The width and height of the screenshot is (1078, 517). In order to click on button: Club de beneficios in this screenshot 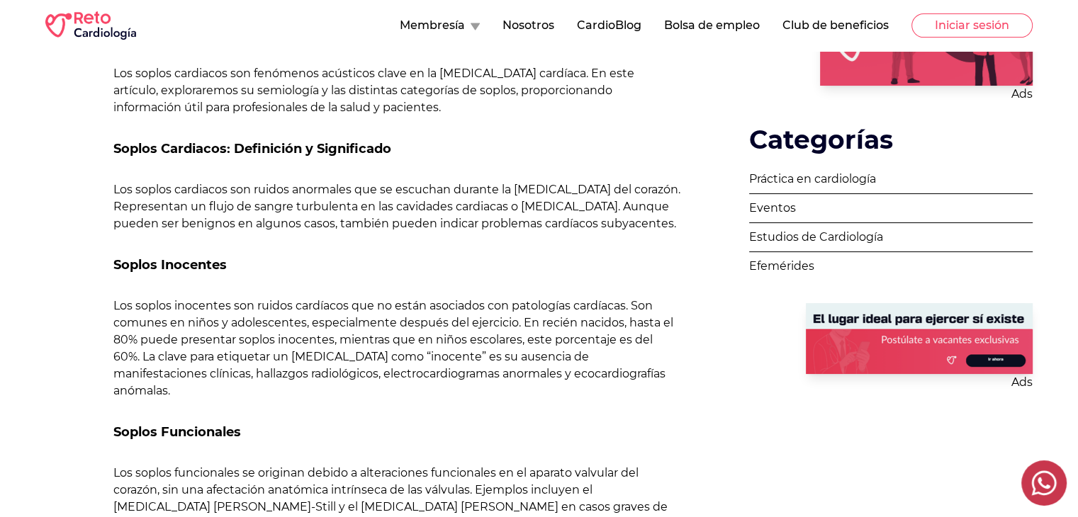, I will do `click(835, 26)`.